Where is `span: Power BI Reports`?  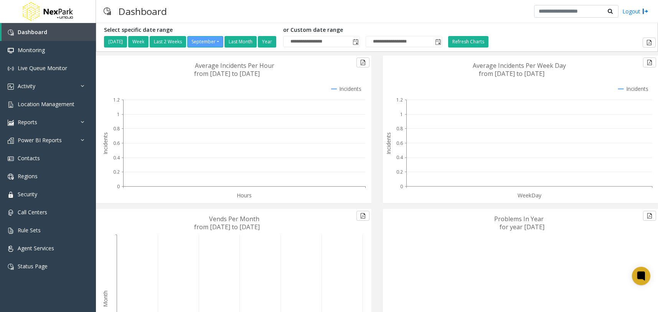
span: Power BI Reports is located at coordinates (40, 140).